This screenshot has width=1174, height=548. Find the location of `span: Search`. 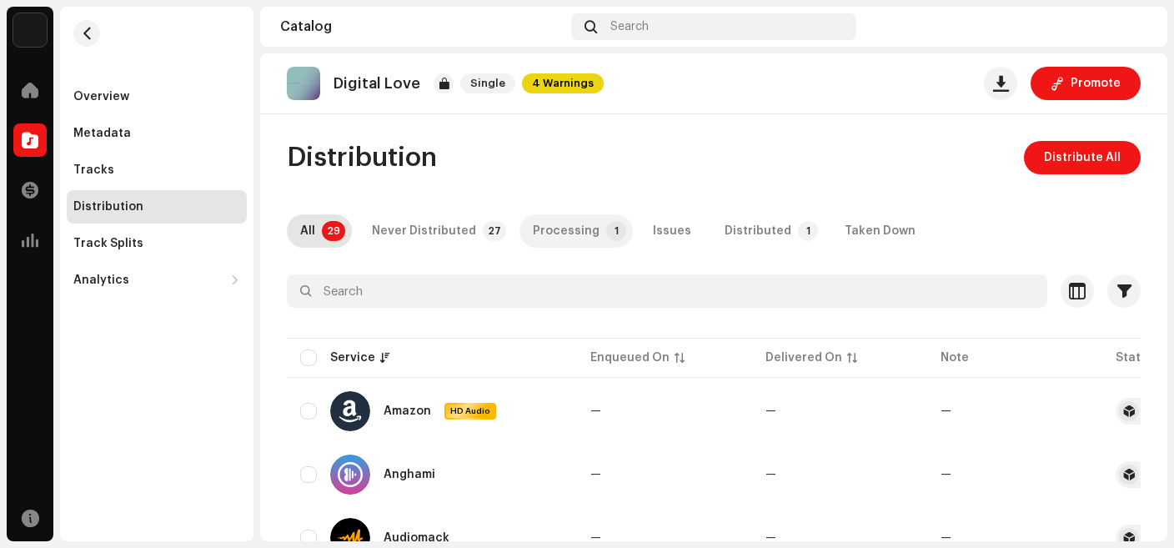

span: Search is located at coordinates (630, 27).